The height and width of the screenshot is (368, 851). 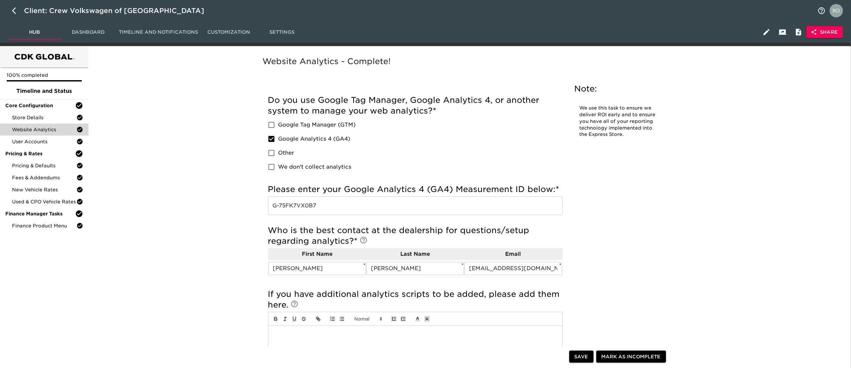 What do you see at coordinates (44, 190) in the screenshot?
I see `span: New Vehicle Rates` at bounding box center [44, 190].